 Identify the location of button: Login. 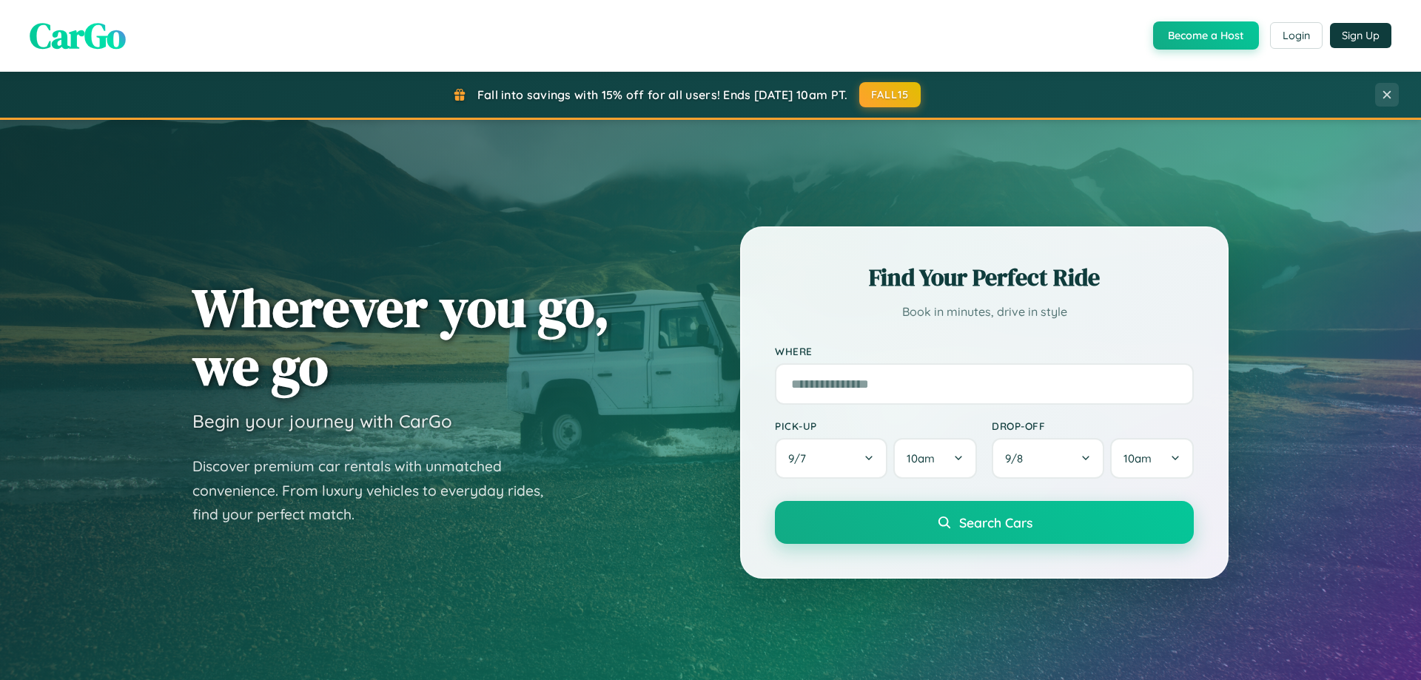
(1296, 36).